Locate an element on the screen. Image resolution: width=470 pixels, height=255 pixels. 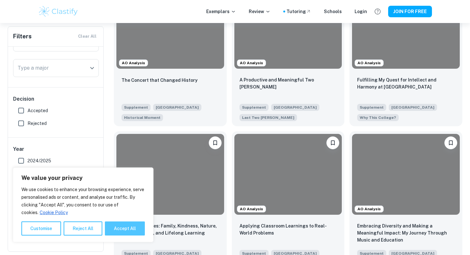
h6: Year is located at coordinates (56, 149).